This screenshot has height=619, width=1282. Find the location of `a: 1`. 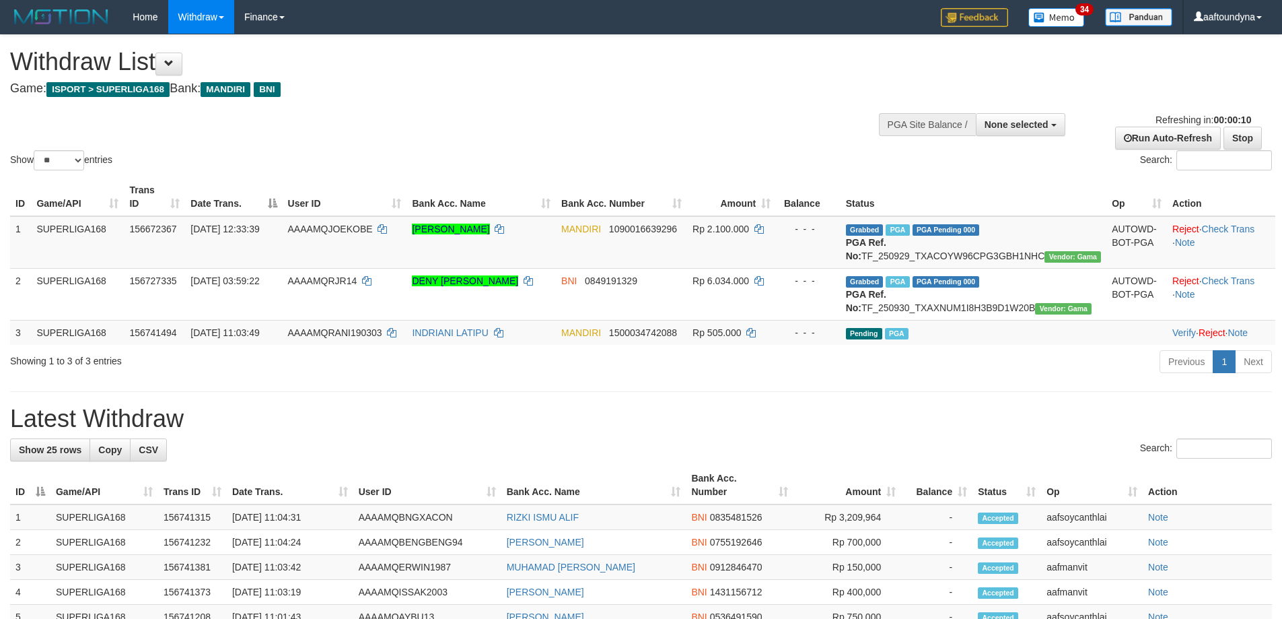

a: 1 is located at coordinates (1224, 361).